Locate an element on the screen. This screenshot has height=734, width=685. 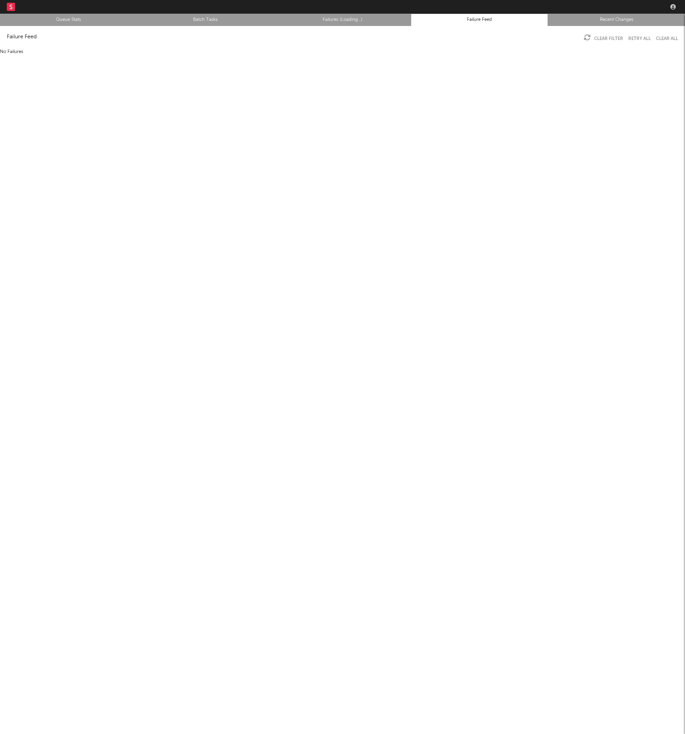
div: Failure Feed is located at coordinates (22, 37).